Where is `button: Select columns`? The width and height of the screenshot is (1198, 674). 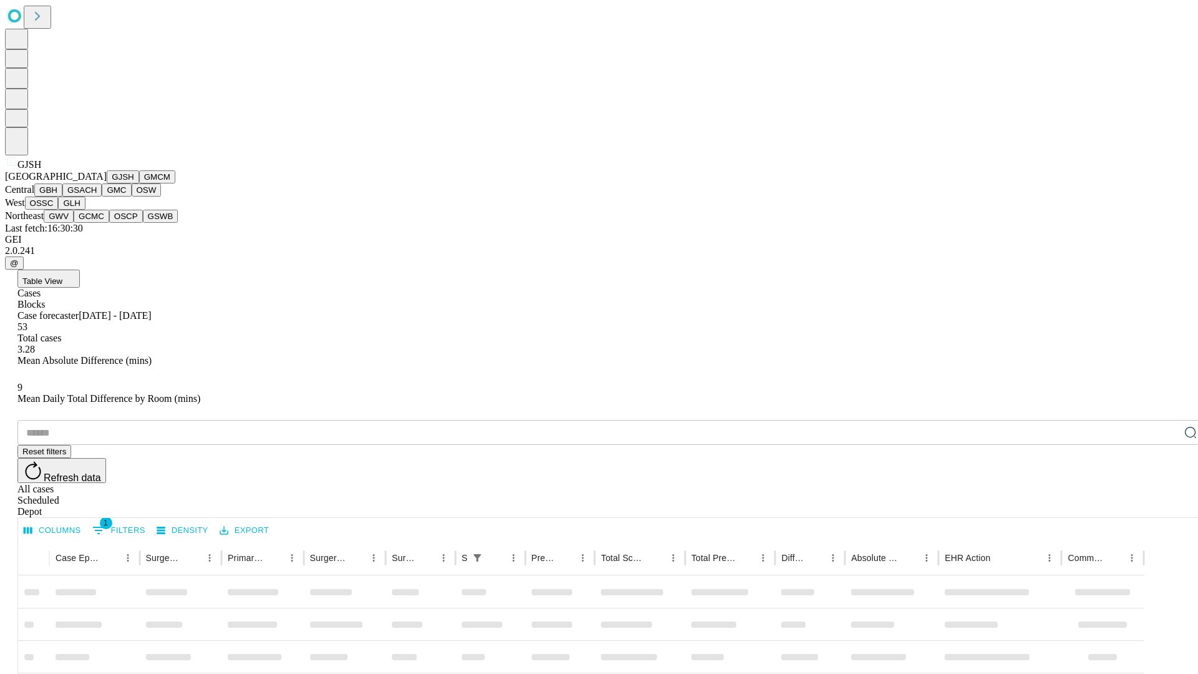 button: Select columns is located at coordinates (52, 530).